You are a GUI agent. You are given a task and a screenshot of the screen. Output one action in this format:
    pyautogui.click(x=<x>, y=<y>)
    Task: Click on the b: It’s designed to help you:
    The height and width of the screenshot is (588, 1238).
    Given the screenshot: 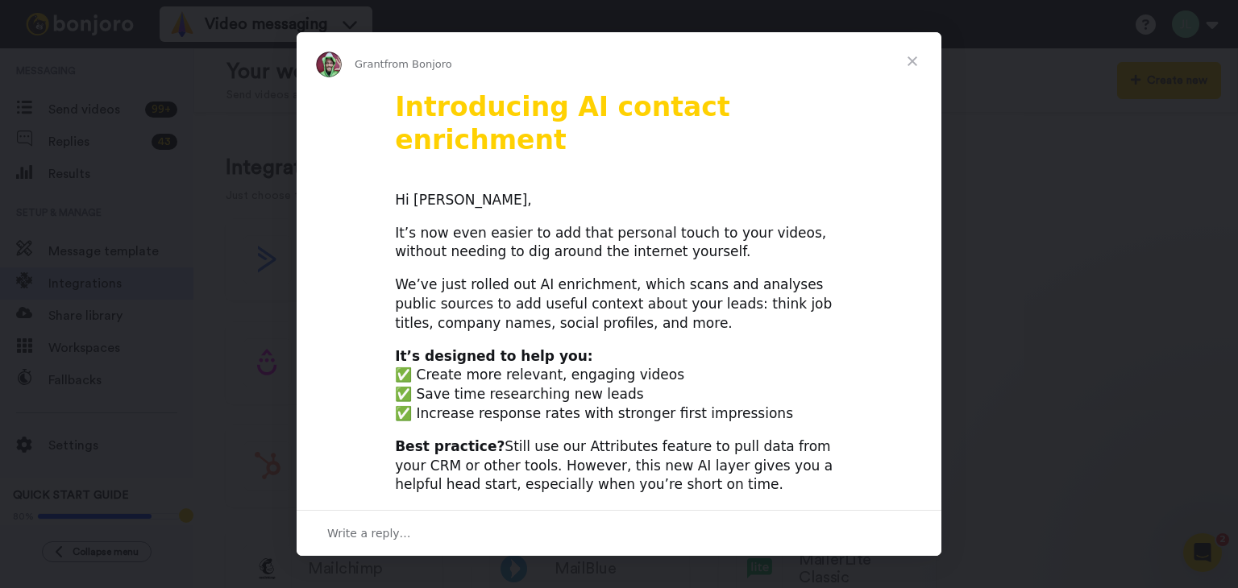 What is the action you would take?
    pyautogui.click(x=493, y=356)
    